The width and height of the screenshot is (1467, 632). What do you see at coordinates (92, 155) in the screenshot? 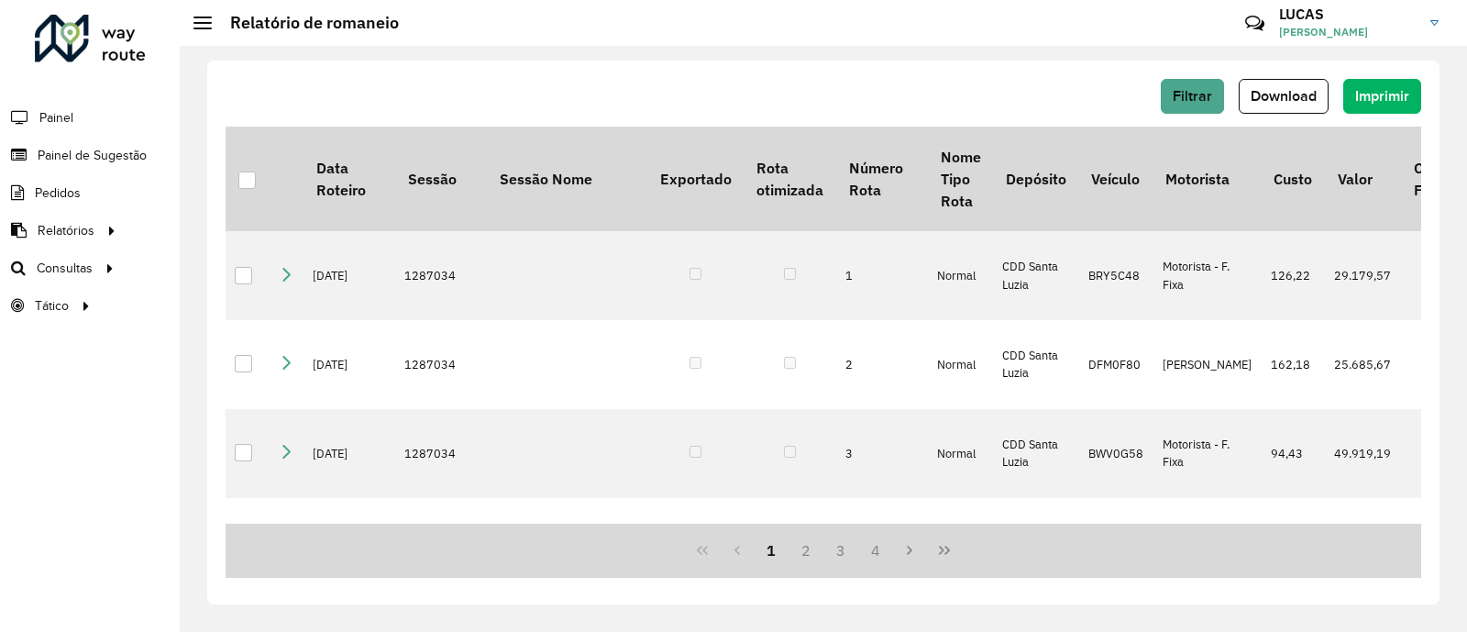
I see `span: Painel de Sugestão` at bounding box center [92, 155].